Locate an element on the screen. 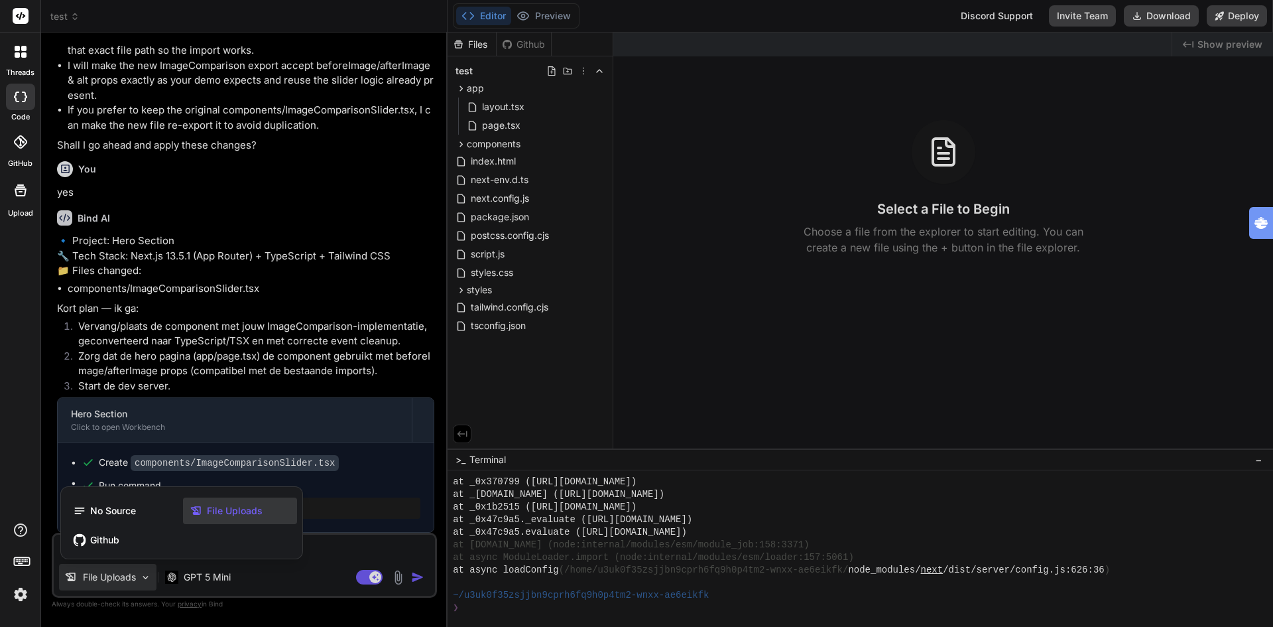  label: GitHub is located at coordinates (20, 163).